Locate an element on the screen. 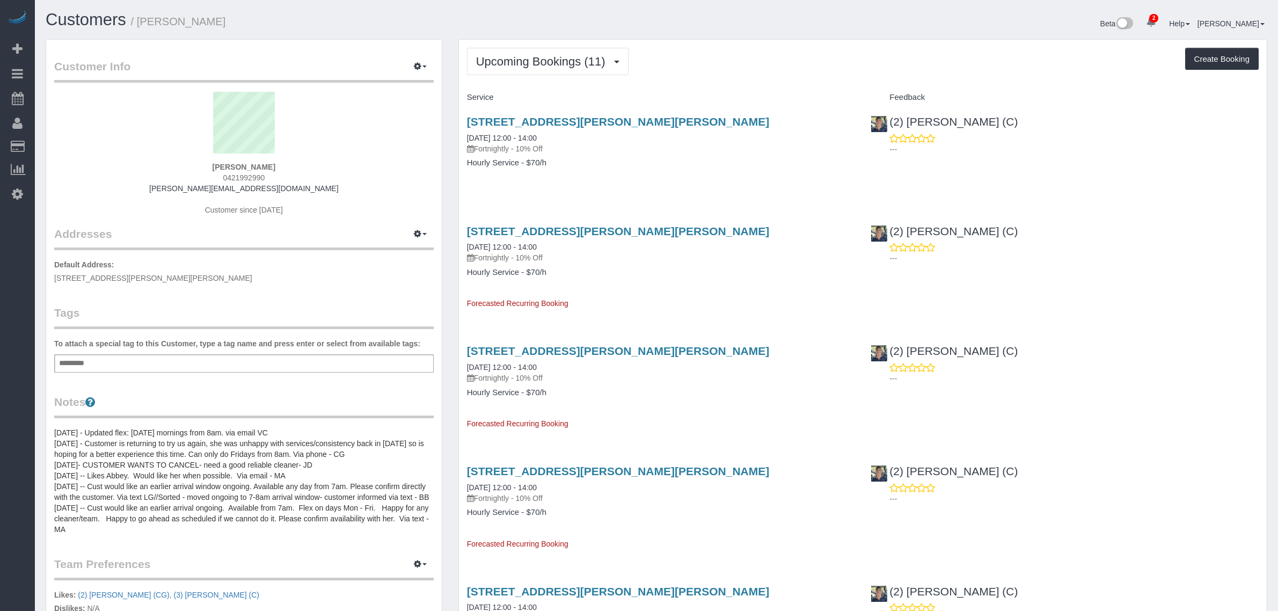 Image resolution: width=1278 pixels, height=611 pixels. span: Upcoming Bookings (11) is located at coordinates (543, 61).